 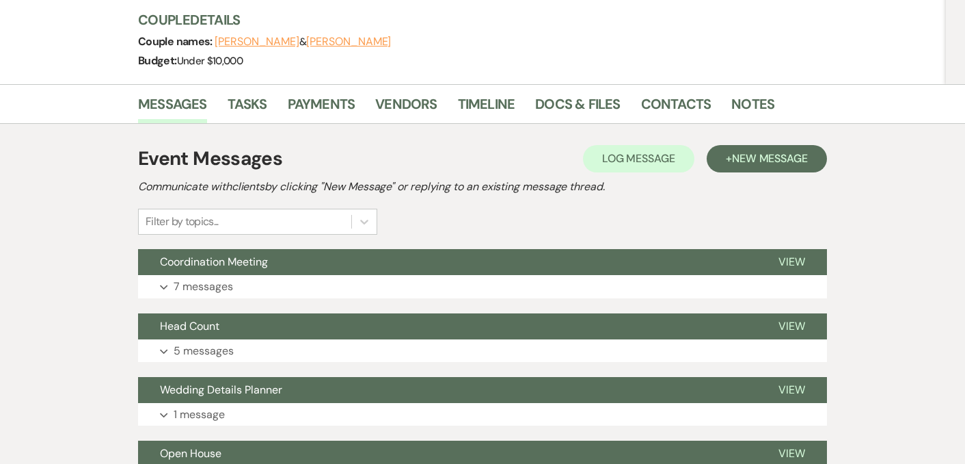 I want to click on span: Under $10,000, so click(x=210, y=61).